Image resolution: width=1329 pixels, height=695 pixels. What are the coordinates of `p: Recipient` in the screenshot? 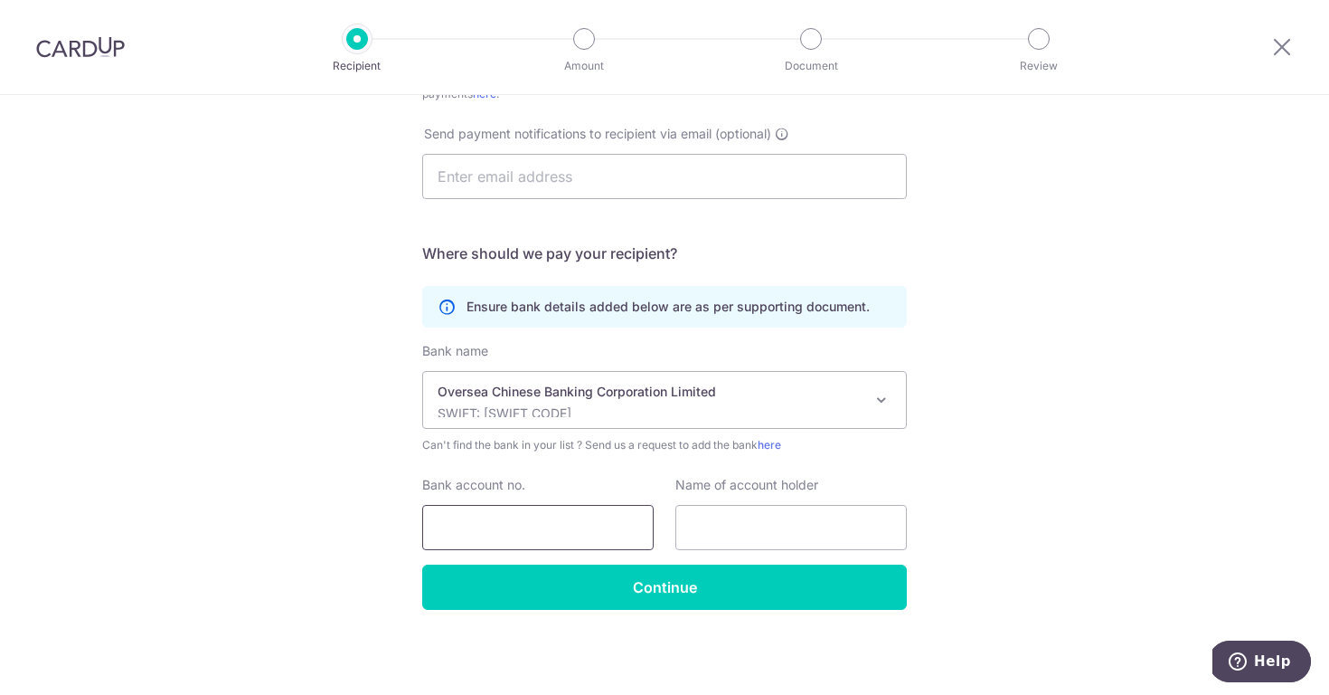 It's located at (357, 66).